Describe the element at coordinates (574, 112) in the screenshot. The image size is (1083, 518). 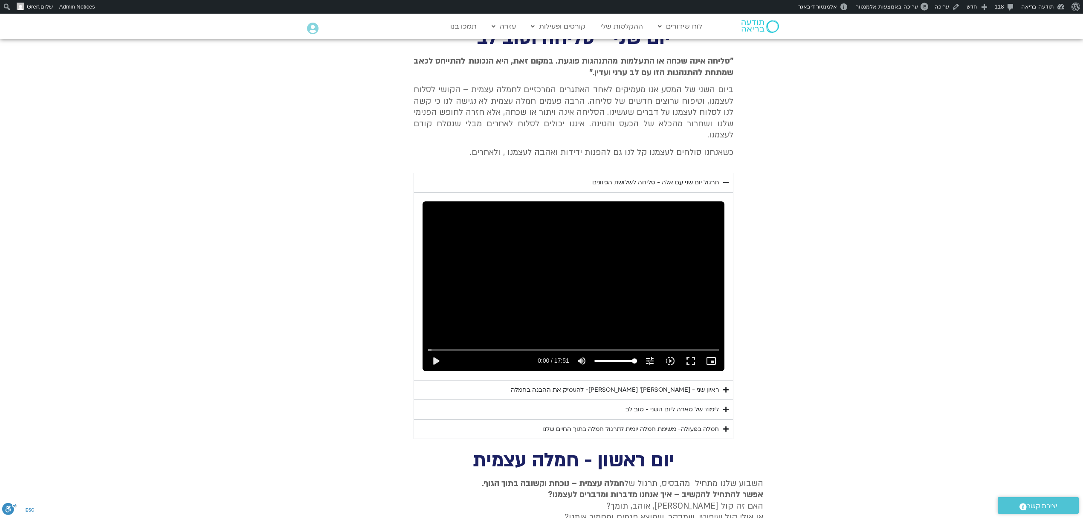
I see `span: ביום השני של המסע אנו מעמיקים לאחד האתגרים המרכזיים לחמלה עצמית – הקושי לסלוח לעצמנו, וטיפוח ערוצ...` at that location.